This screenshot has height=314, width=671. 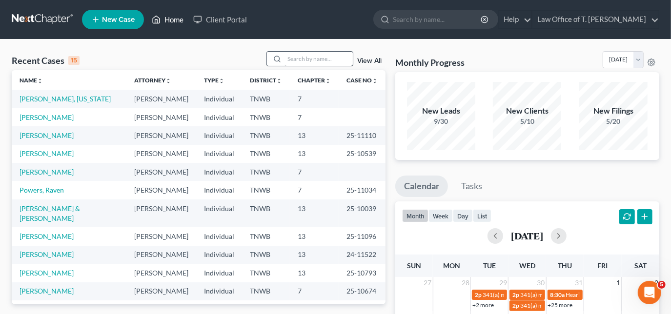 I want to click on span: 1, so click(x=618, y=283).